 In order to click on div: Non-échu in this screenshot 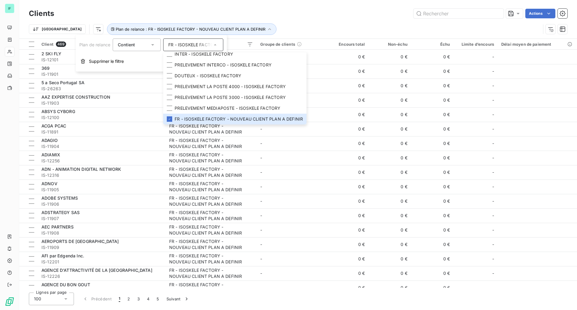, I will do `click(389, 44)`.